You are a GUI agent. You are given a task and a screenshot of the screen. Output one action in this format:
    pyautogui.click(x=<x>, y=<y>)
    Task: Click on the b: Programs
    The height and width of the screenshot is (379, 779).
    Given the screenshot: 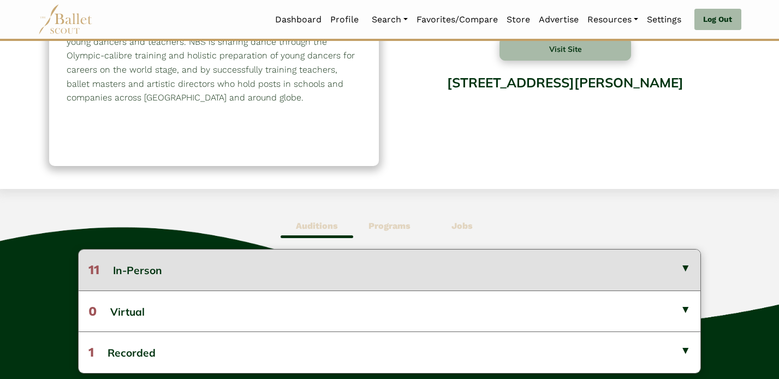 What is the action you would take?
    pyautogui.click(x=389, y=226)
    